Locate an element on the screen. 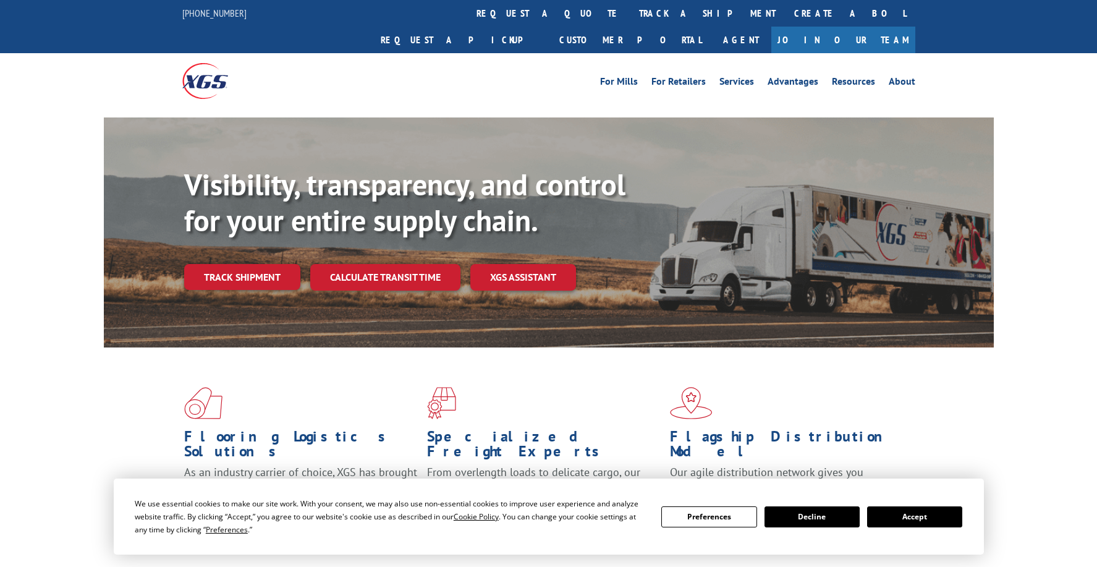 This screenshot has width=1097, height=567. h1: Specialized Freight Experts is located at coordinates (544, 447).